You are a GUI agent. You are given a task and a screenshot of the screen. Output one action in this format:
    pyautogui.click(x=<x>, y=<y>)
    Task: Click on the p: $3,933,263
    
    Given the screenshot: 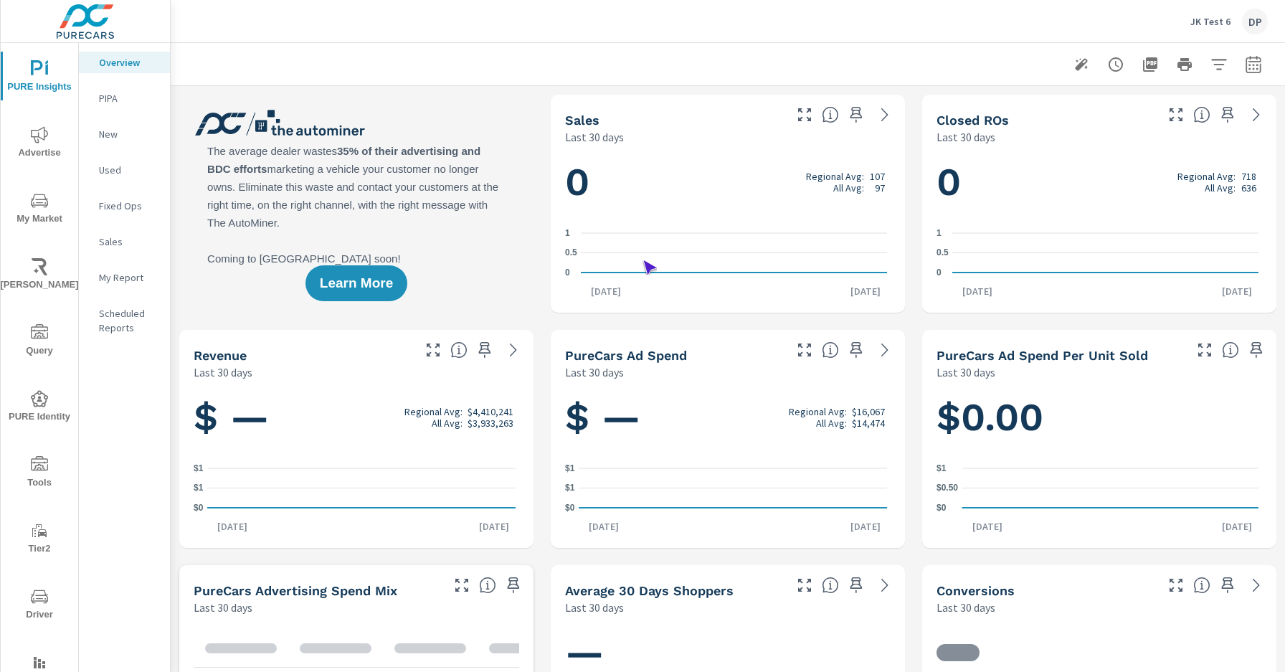 What is the action you would take?
    pyautogui.click(x=490, y=423)
    